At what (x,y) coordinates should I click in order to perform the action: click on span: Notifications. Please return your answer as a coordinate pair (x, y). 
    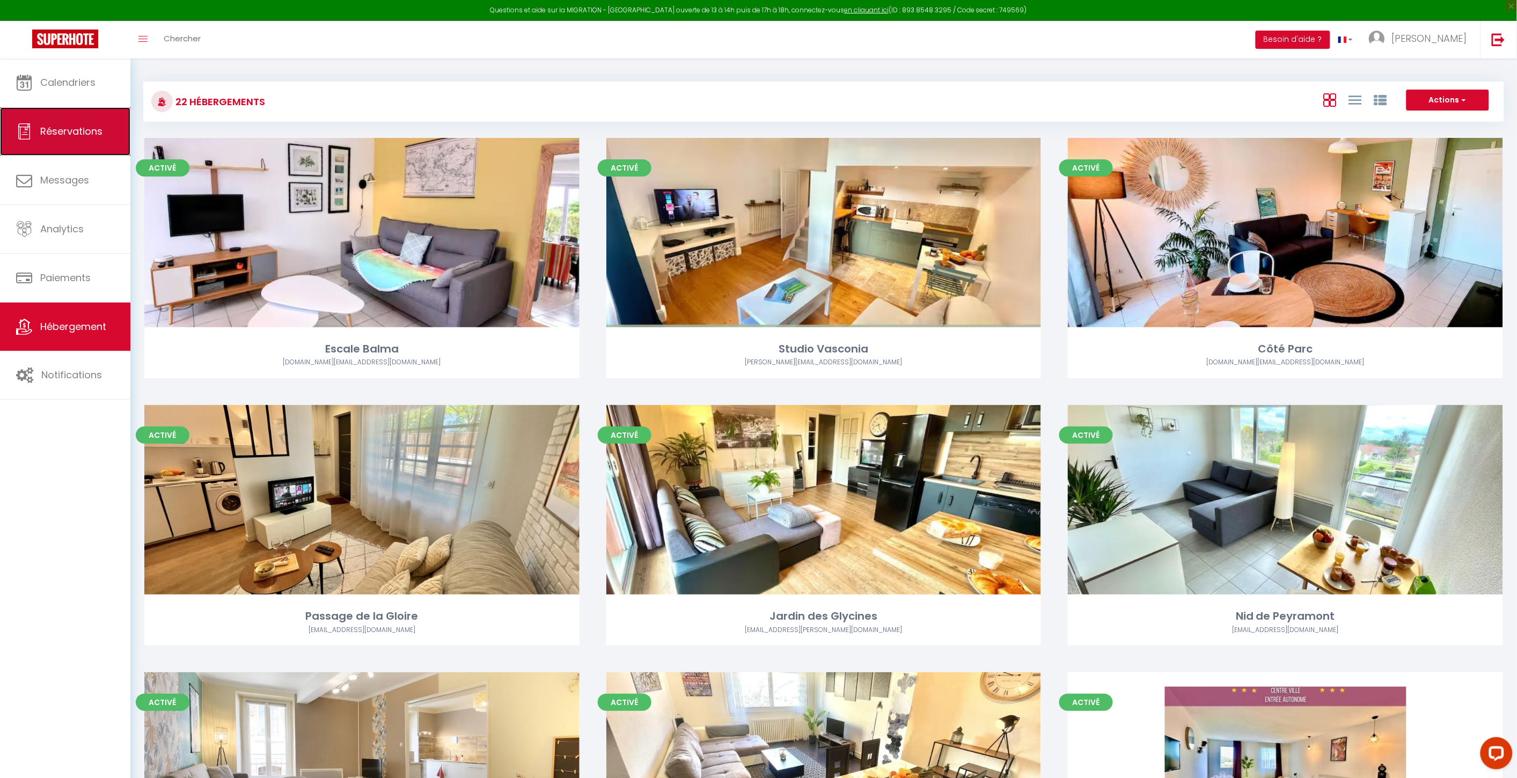
    Looking at the image, I should click on (71, 375).